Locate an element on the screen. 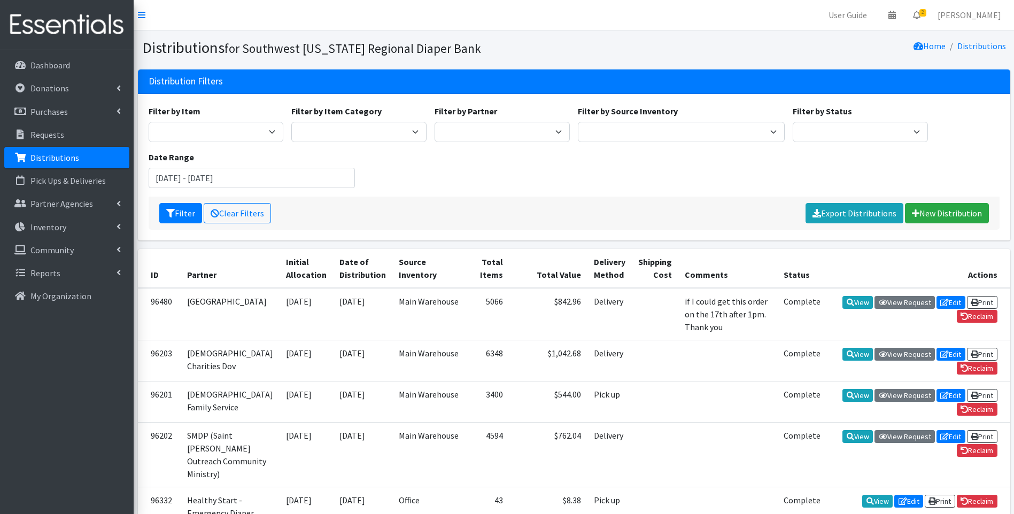  h1: Distributions is located at coordinates (356, 48).